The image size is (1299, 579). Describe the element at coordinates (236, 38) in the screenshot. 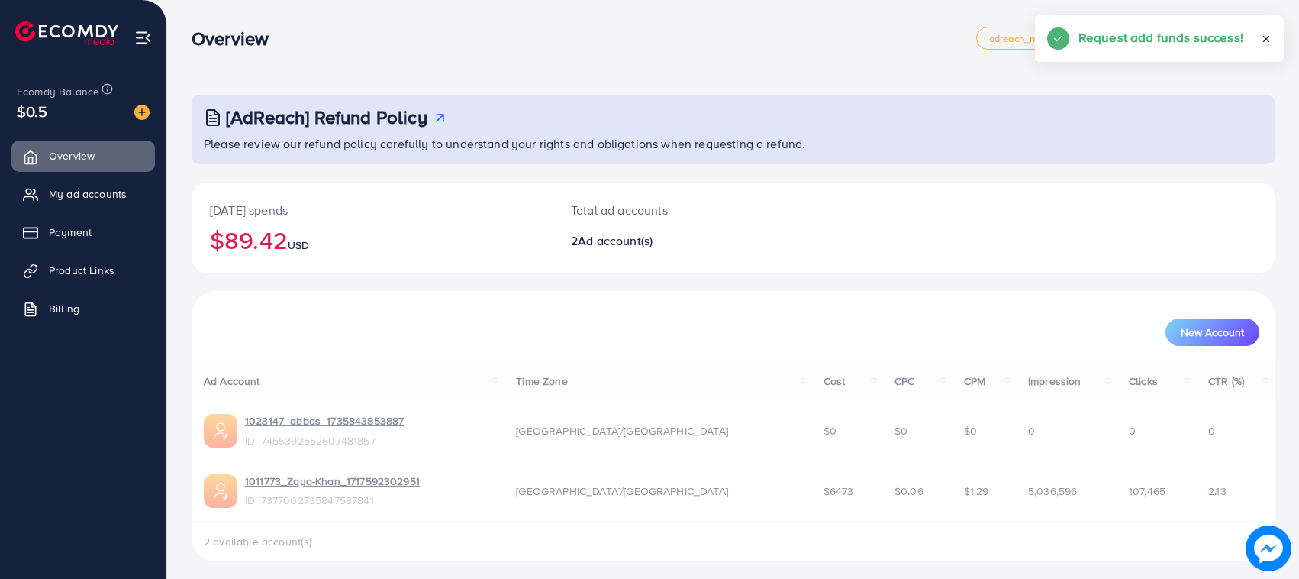

I see `h3: Overview` at that location.